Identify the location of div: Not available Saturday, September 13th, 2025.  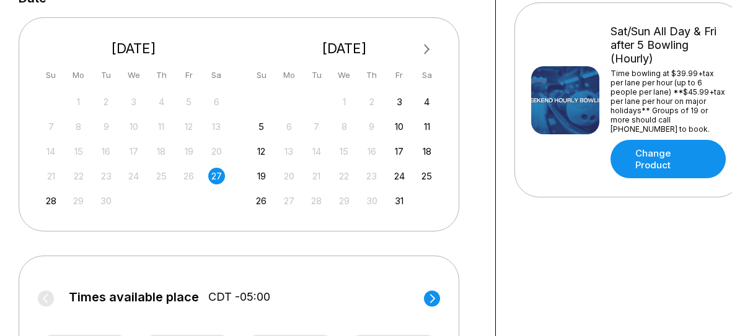
(216, 126).